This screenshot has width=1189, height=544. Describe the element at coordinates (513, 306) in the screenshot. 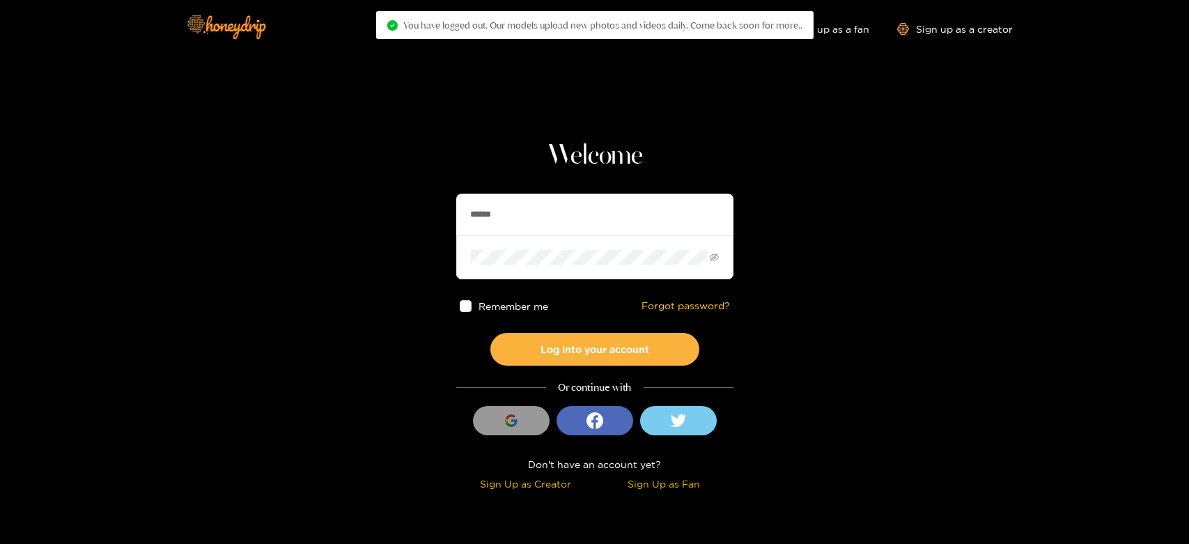

I see `span: Remember me` at that location.